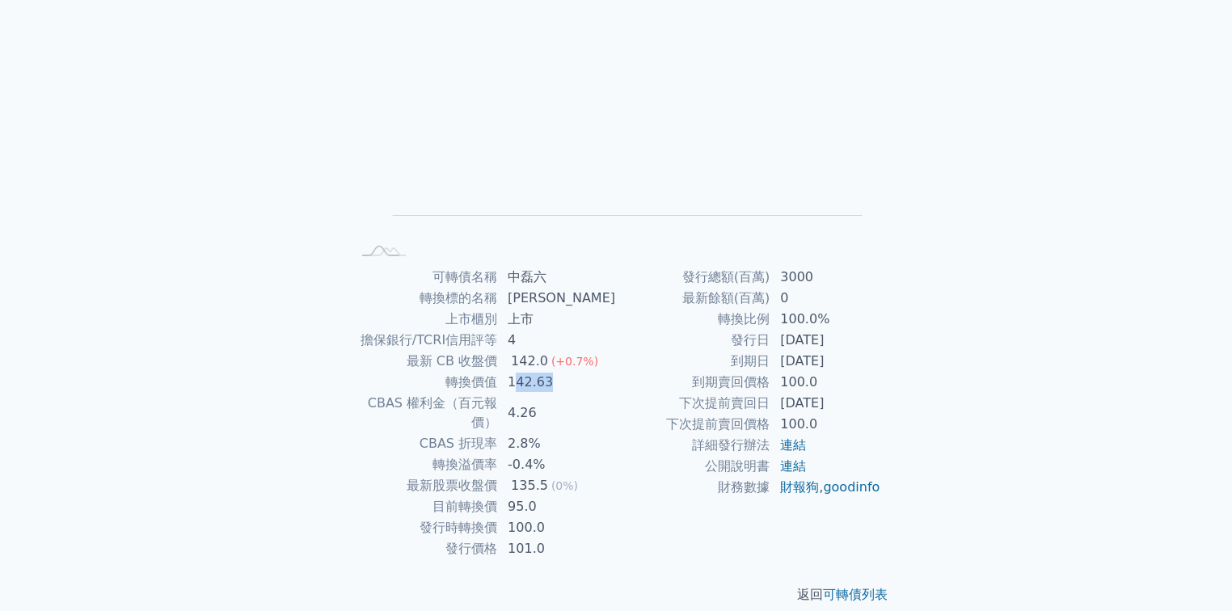 The width and height of the screenshot is (1232, 611). I want to click on p: 返回, so click(616, 595).